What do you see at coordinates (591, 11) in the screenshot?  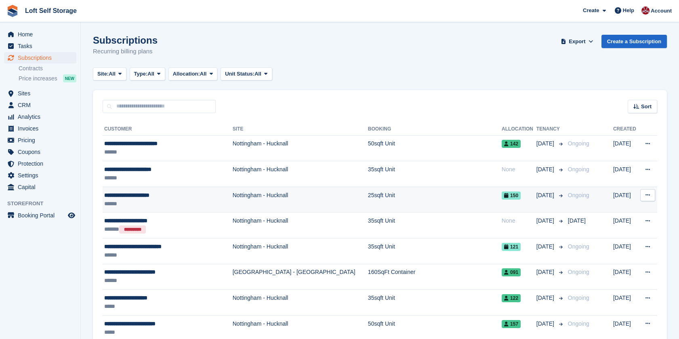 I see `span: Create` at bounding box center [591, 11].